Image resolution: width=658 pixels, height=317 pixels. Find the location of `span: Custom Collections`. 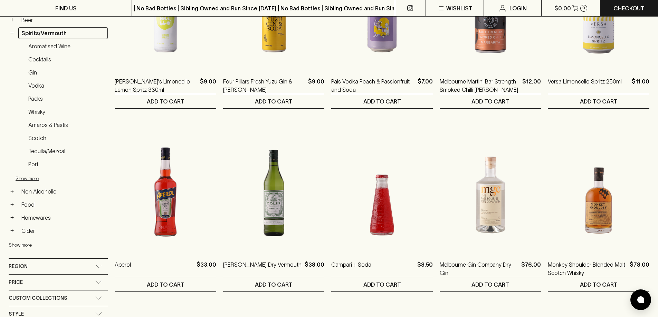

span: Custom Collections is located at coordinates (38, 298).